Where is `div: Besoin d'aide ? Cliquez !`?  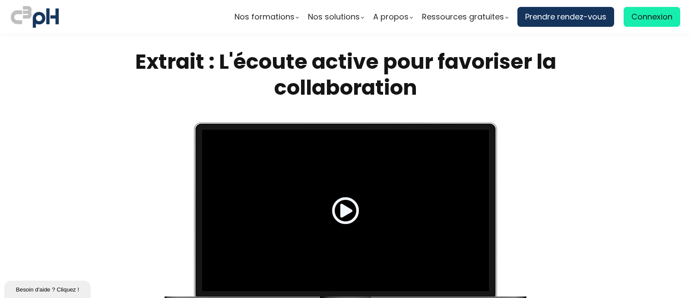
div: Besoin d'aide ? Cliquez ! is located at coordinates (43, 10).